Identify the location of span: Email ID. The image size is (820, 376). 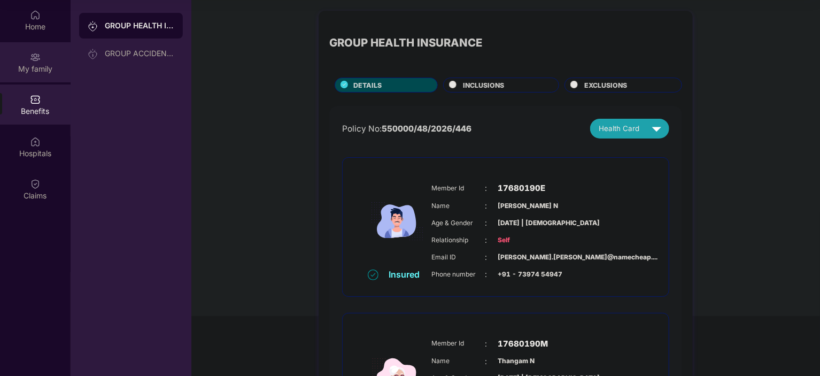
(459, 257).